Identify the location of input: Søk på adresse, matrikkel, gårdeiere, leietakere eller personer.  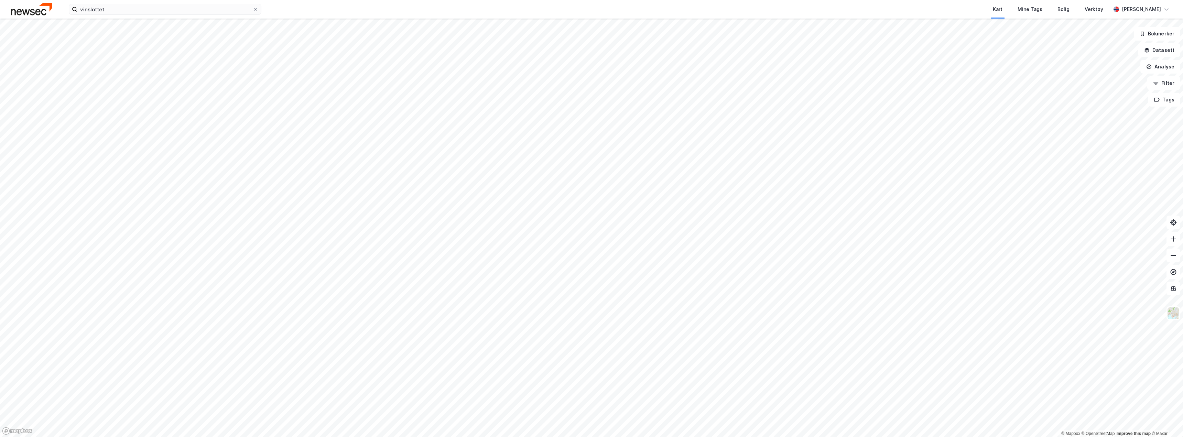
(165, 9).